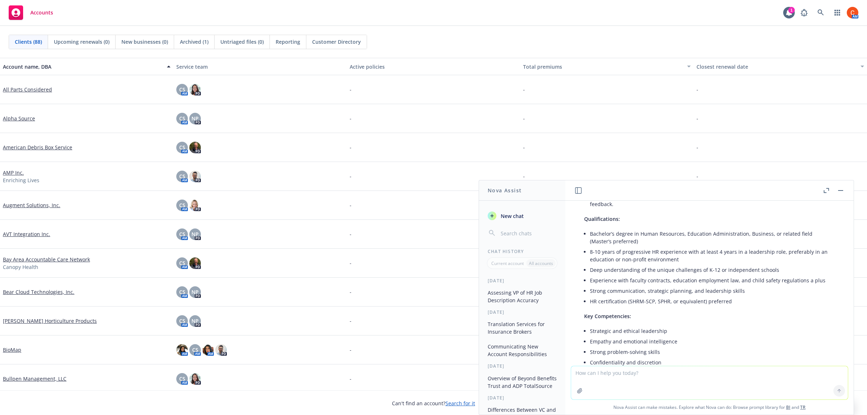 The image size is (867, 415). What do you see at coordinates (607, 66) in the screenshot?
I see `button: Total premiums` at bounding box center [607, 66].